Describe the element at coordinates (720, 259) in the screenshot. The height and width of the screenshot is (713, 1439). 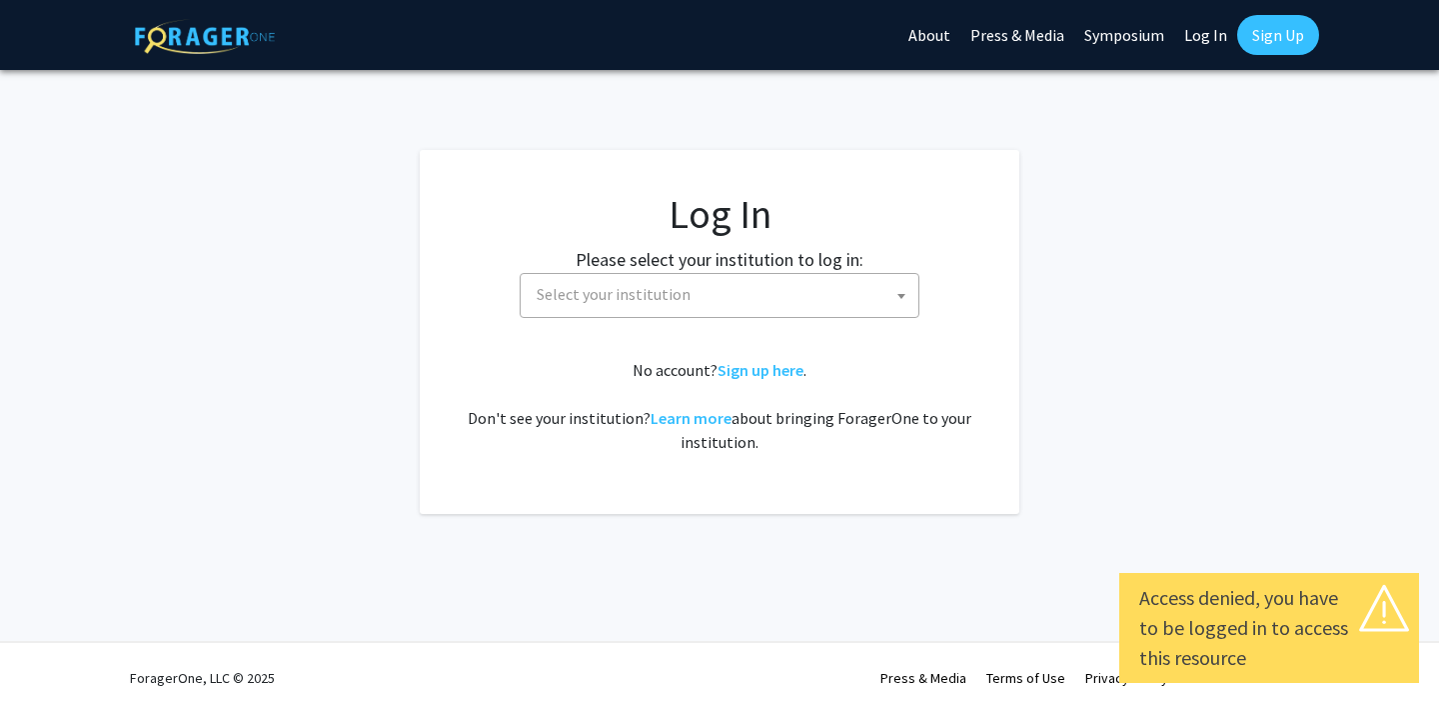
I see `label: Please select your institution to log in:` at that location.